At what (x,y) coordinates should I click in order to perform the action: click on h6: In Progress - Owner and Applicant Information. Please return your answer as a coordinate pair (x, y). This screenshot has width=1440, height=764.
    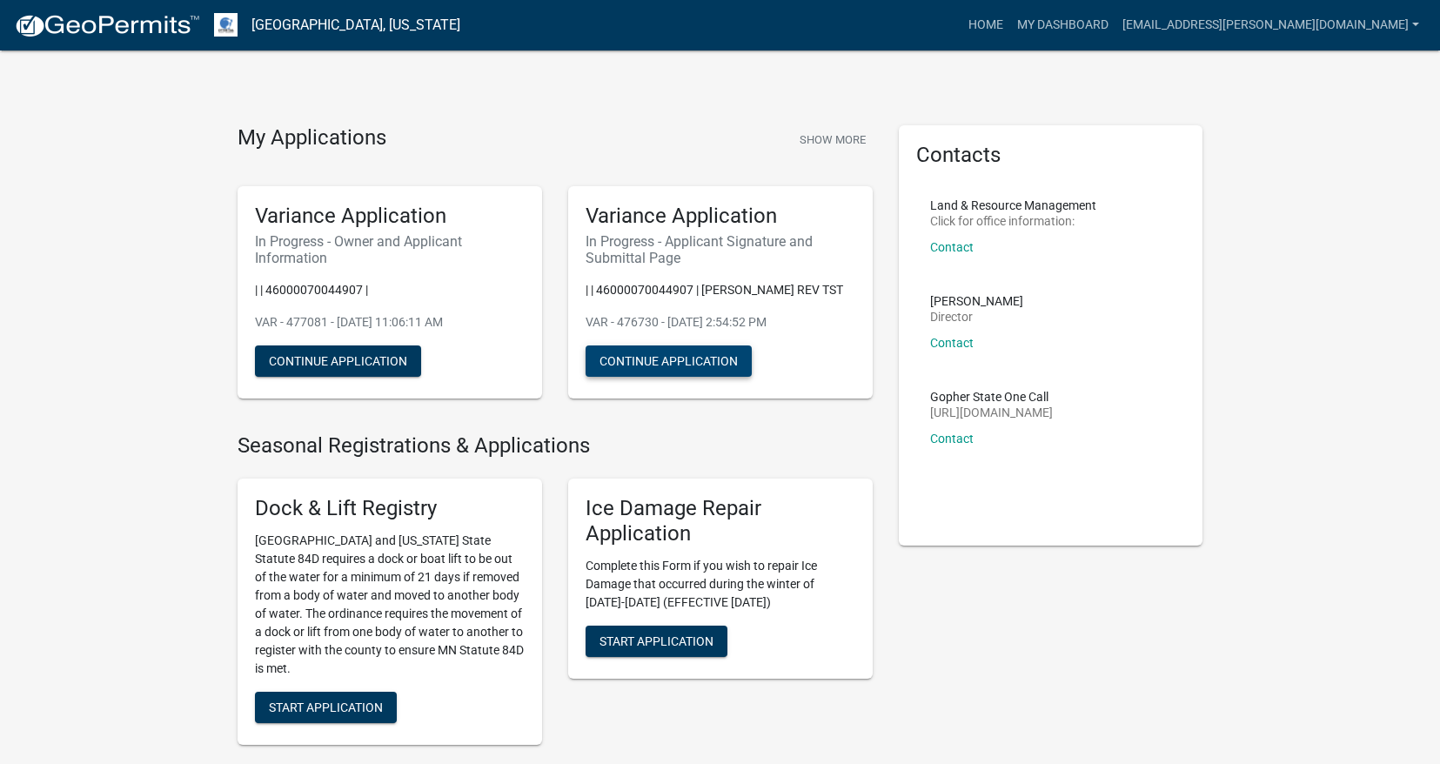
    Looking at the image, I should click on (390, 250).